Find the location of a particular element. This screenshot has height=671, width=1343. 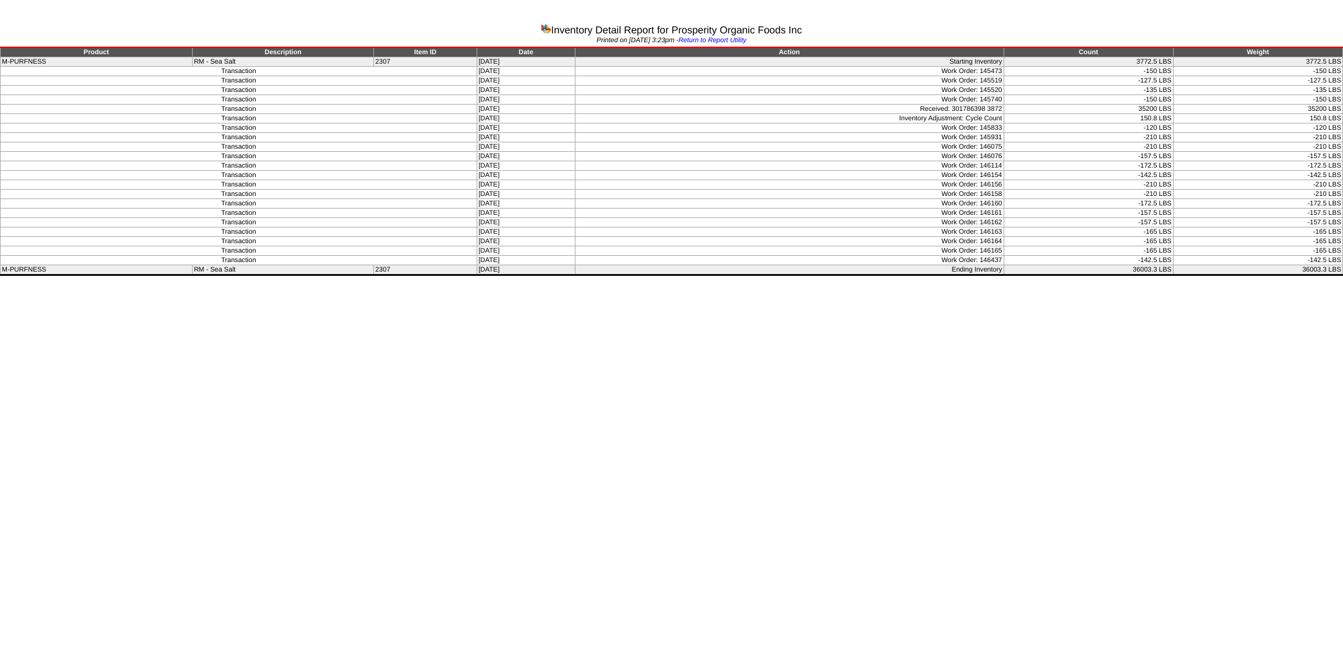

td: RM - Sea Salt is located at coordinates (283, 270).